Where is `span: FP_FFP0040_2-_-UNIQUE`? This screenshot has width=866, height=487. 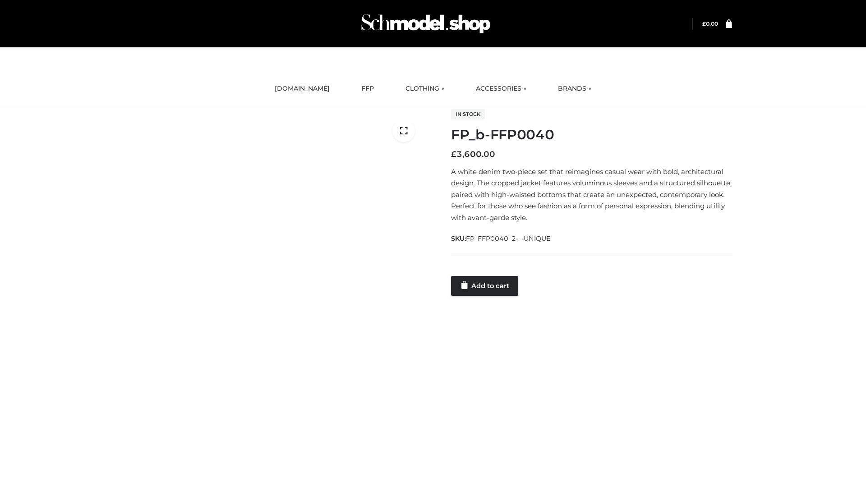
span: FP_FFP0040_2-_-UNIQUE is located at coordinates (509, 239).